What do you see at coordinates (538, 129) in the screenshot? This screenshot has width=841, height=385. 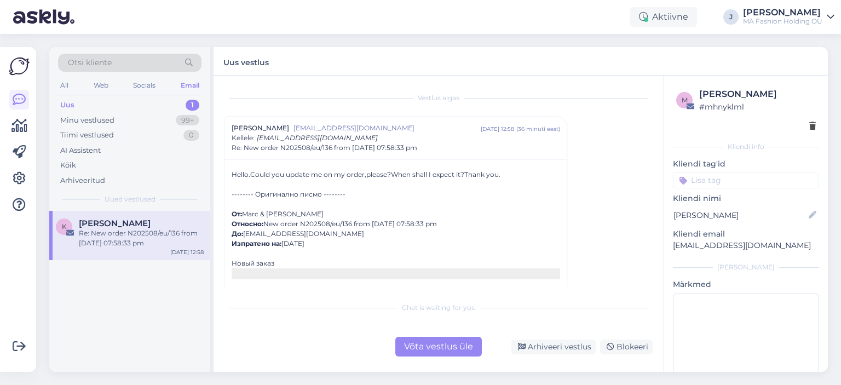 I see `div: ( 36 minuti eest )` at bounding box center [538, 129].